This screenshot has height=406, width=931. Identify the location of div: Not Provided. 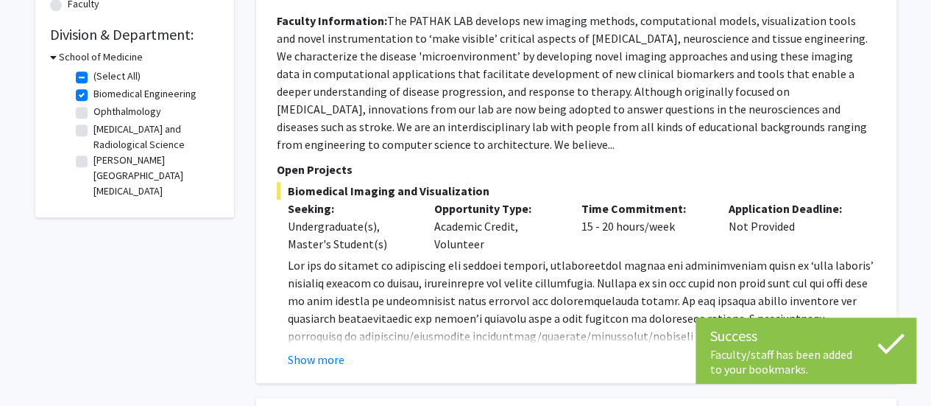
(791, 226).